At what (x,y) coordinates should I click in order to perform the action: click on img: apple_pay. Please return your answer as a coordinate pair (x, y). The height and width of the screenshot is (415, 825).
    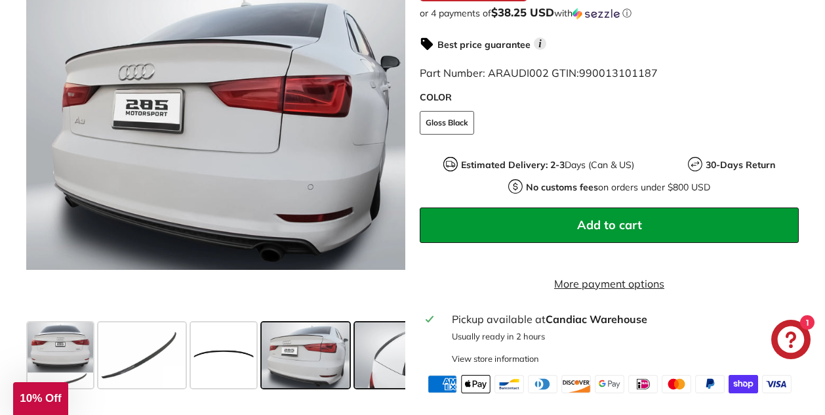
    Looking at the image, I should click on (476, 384).